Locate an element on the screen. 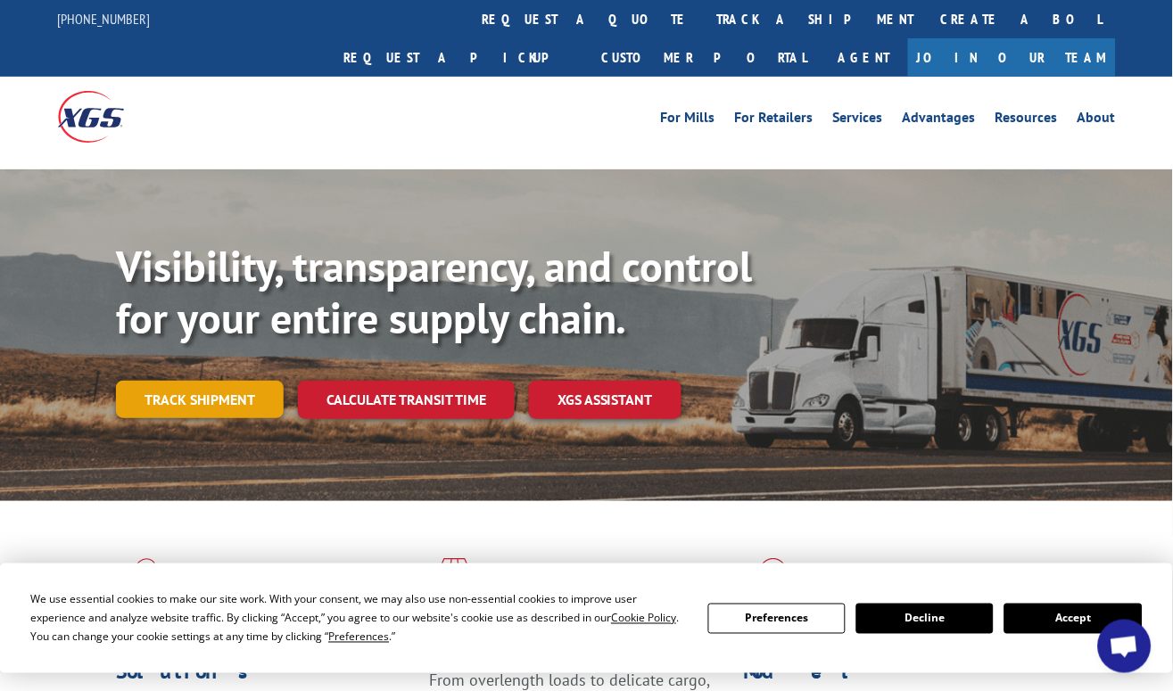 The height and width of the screenshot is (691, 1173). a: Request a pickup is located at coordinates (459, 57).